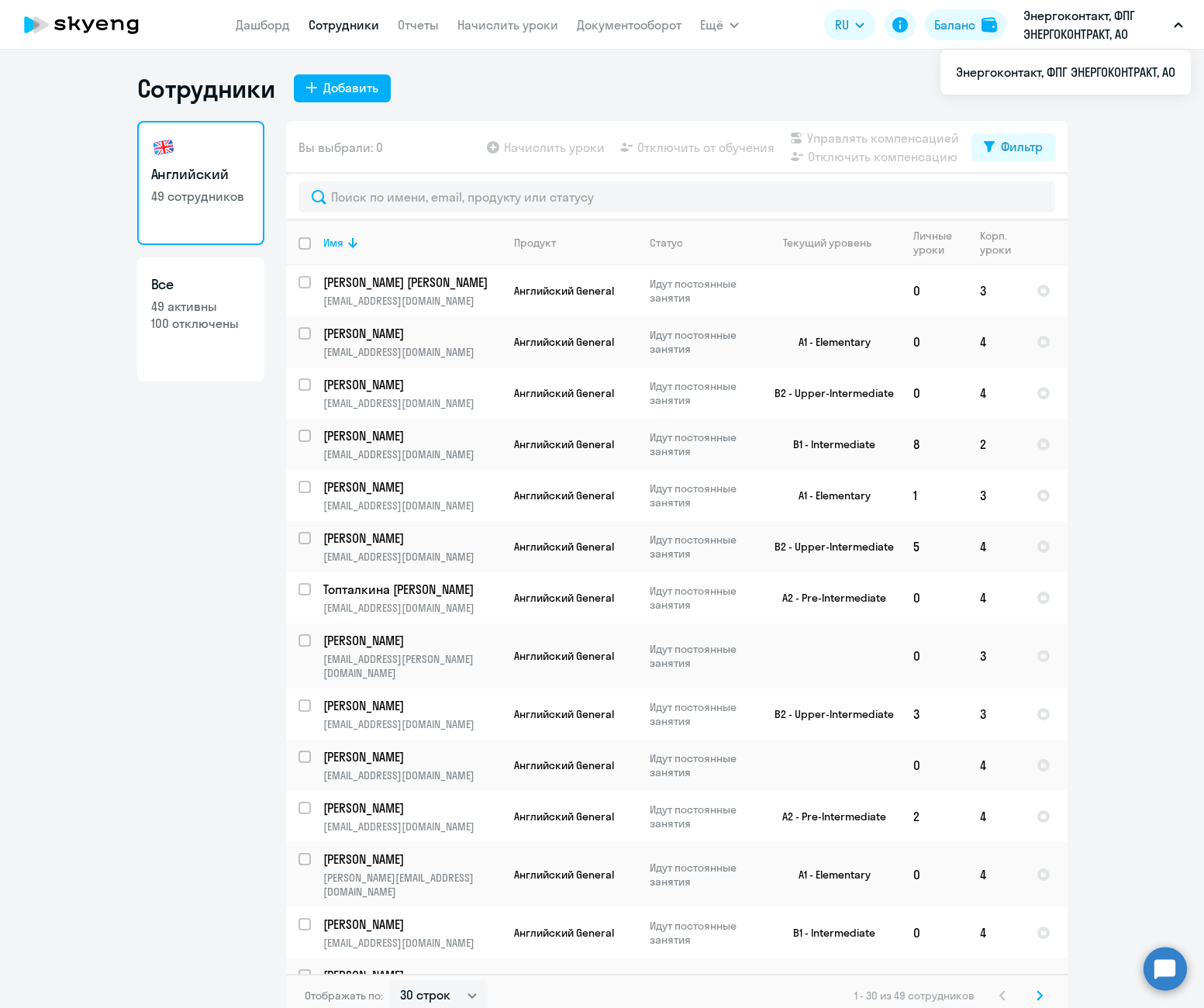 The image size is (1204, 1008). Describe the element at coordinates (989, 24) in the screenshot. I see `img: balance` at that location.